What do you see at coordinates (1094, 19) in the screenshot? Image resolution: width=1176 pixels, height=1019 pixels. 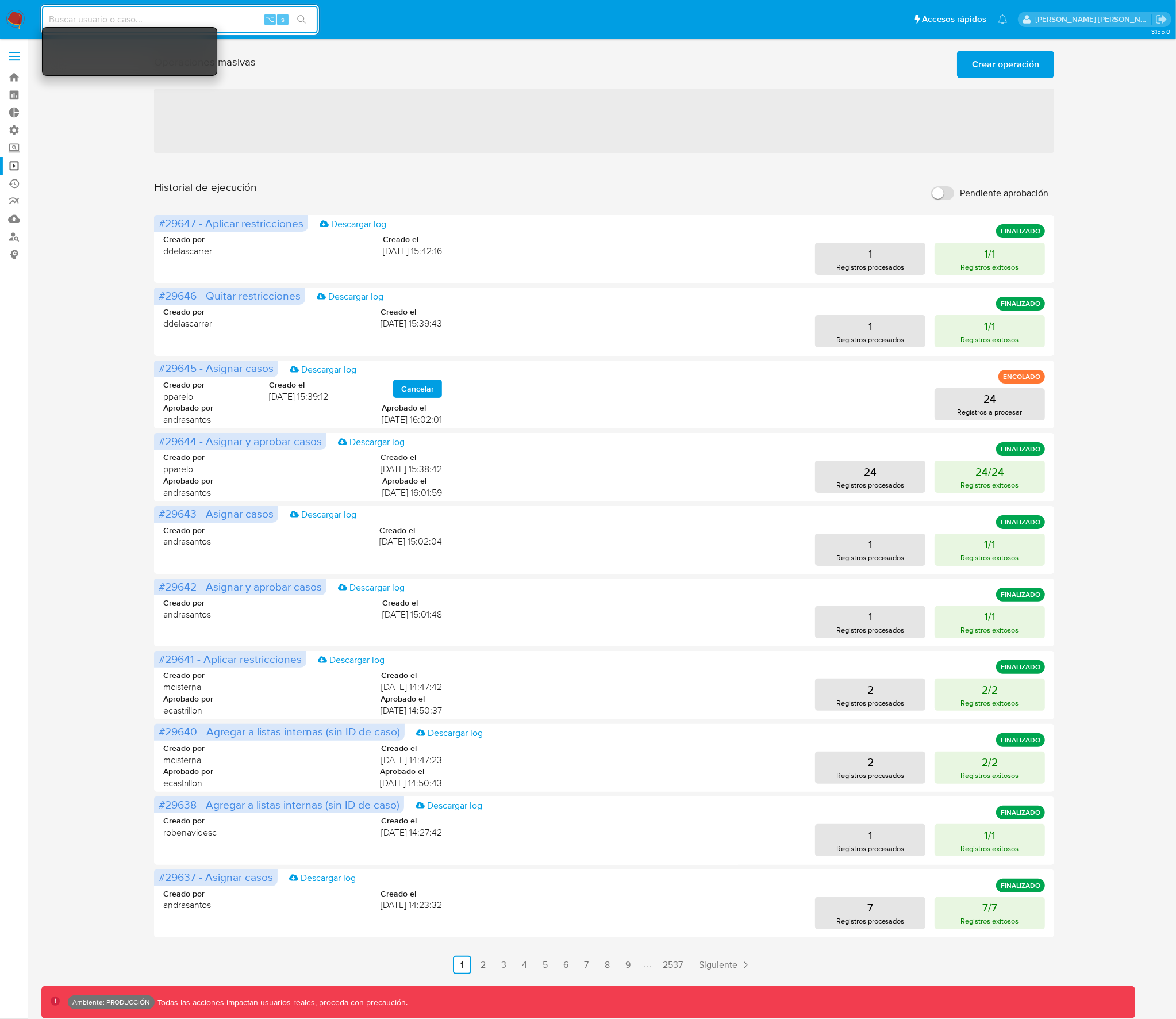 I see `p: jarvi.zambrano@mercadolibre.com.co` at bounding box center [1094, 19].